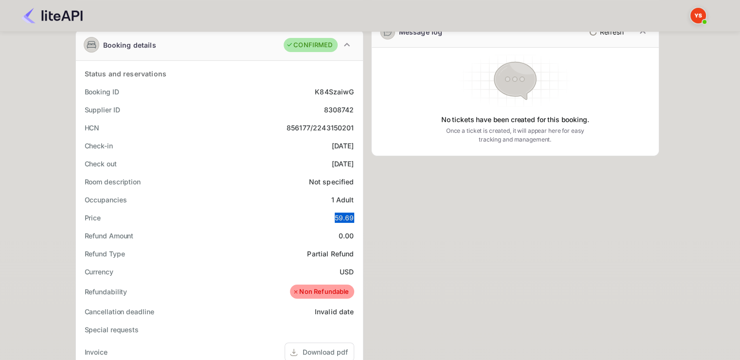 The height and width of the screenshot is (360, 740). What do you see at coordinates (334, 311) in the screenshot?
I see `div: Invalid date` at bounding box center [334, 311].